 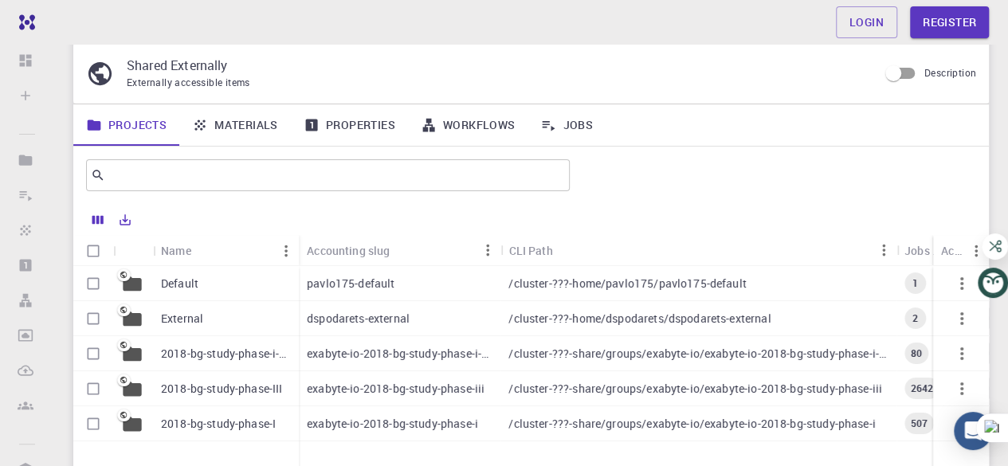 I want to click on p: External, so click(x=182, y=319).